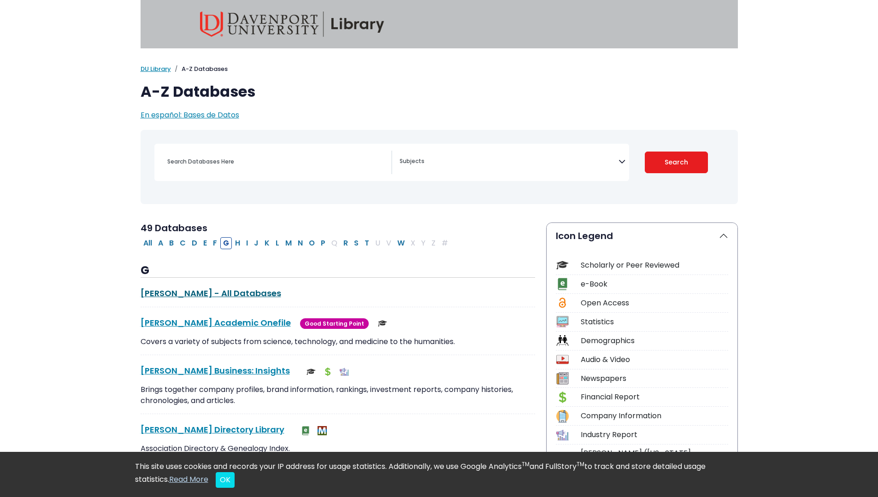 This screenshot has width=878, height=497. What do you see at coordinates (182, 243) in the screenshot?
I see `button: Filter Results C` at bounding box center [182, 243].